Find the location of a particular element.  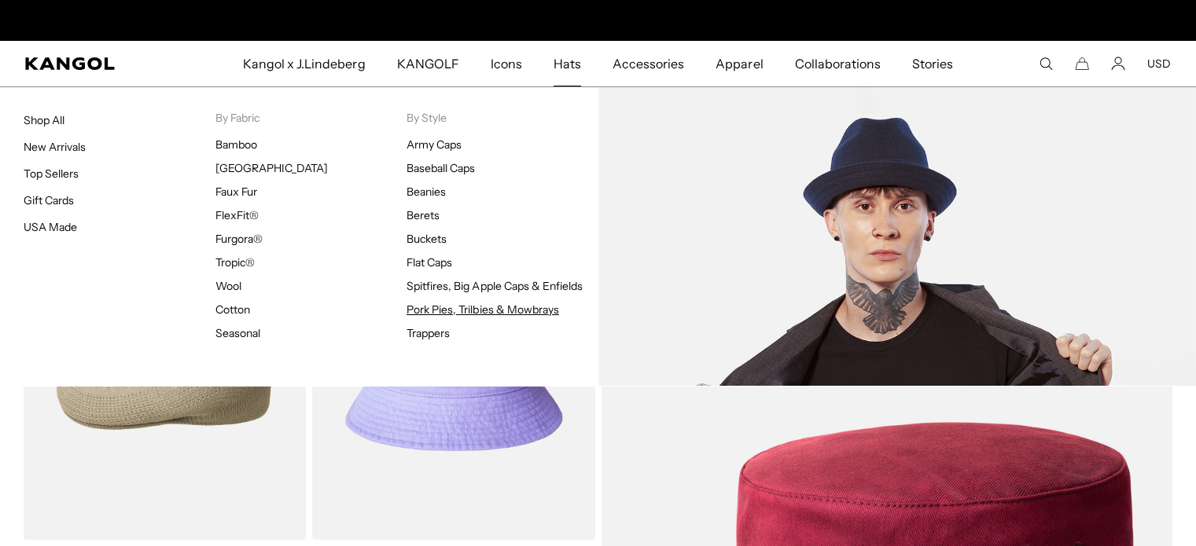

span: KANGOLF is located at coordinates (427, 64).